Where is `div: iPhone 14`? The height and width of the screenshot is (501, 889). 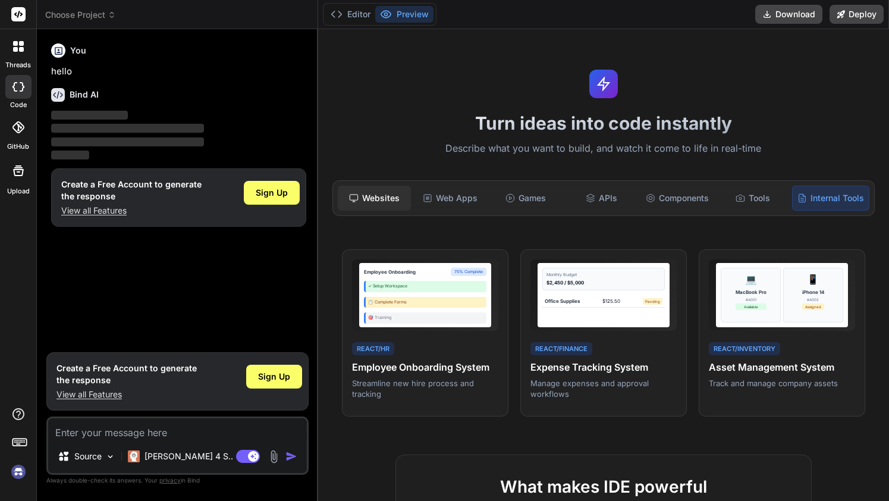 div: iPhone 14 is located at coordinates (813, 292).